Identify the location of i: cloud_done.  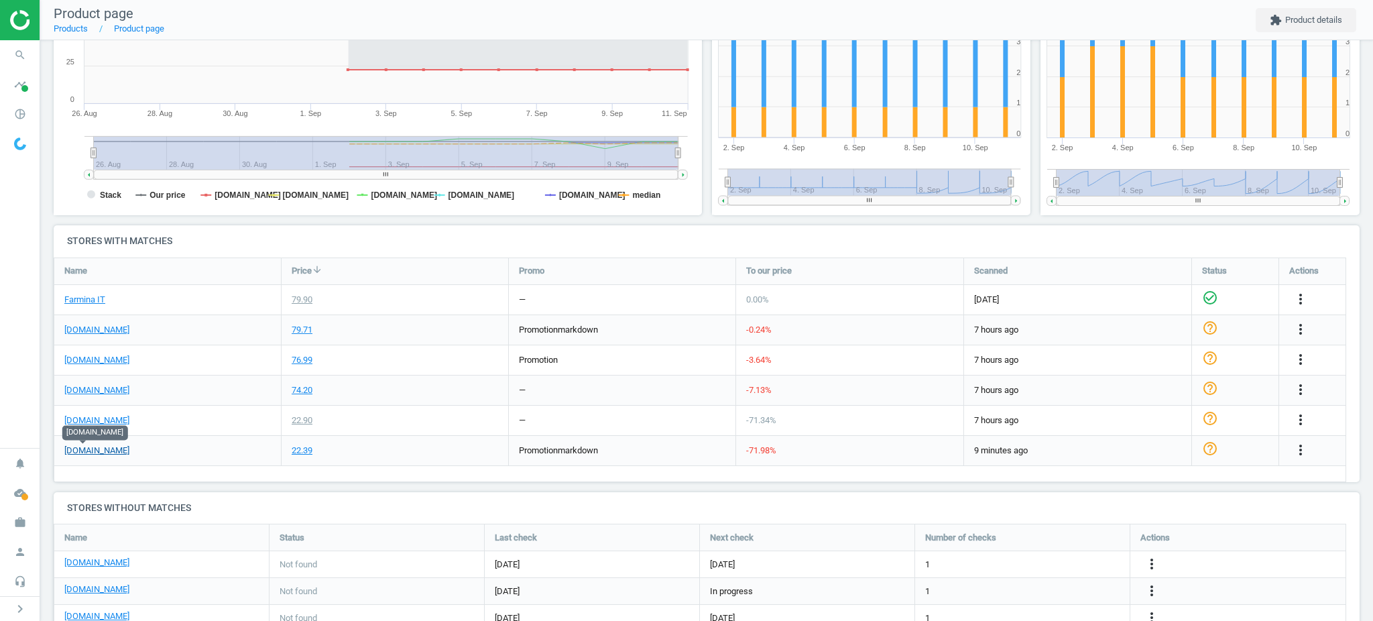
(20, 493).